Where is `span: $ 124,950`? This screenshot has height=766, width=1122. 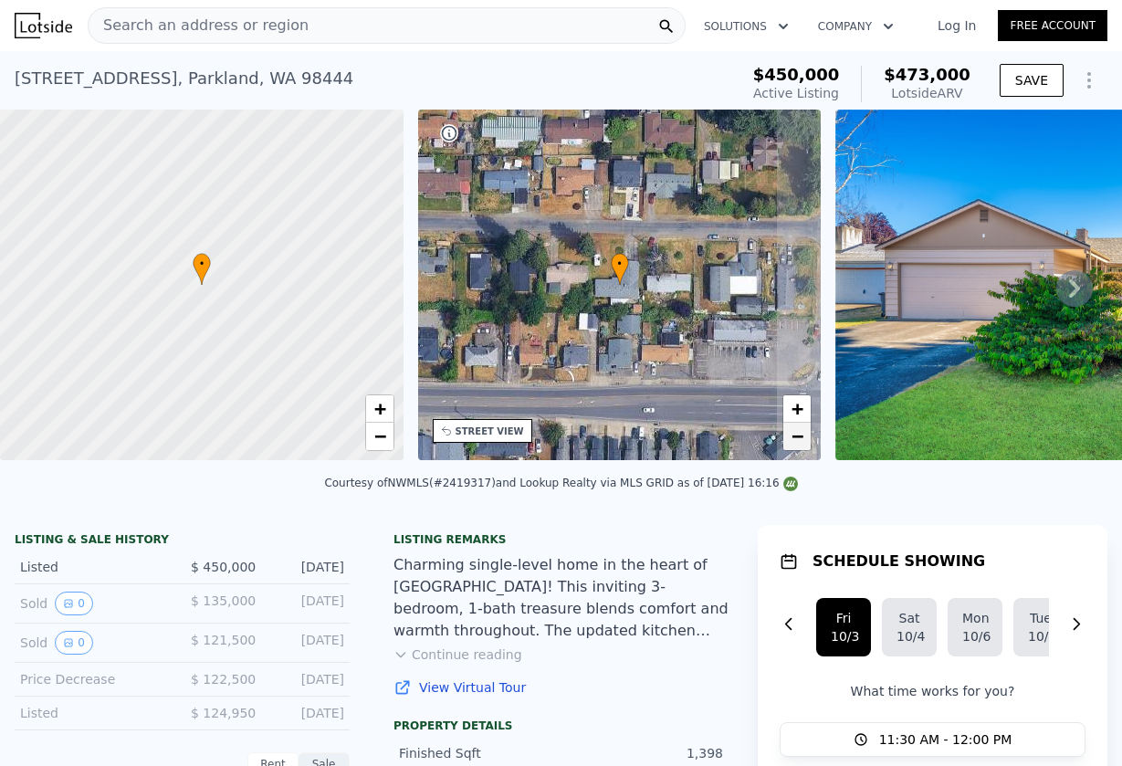 span: $ 124,950 is located at coordinates (223, 713).